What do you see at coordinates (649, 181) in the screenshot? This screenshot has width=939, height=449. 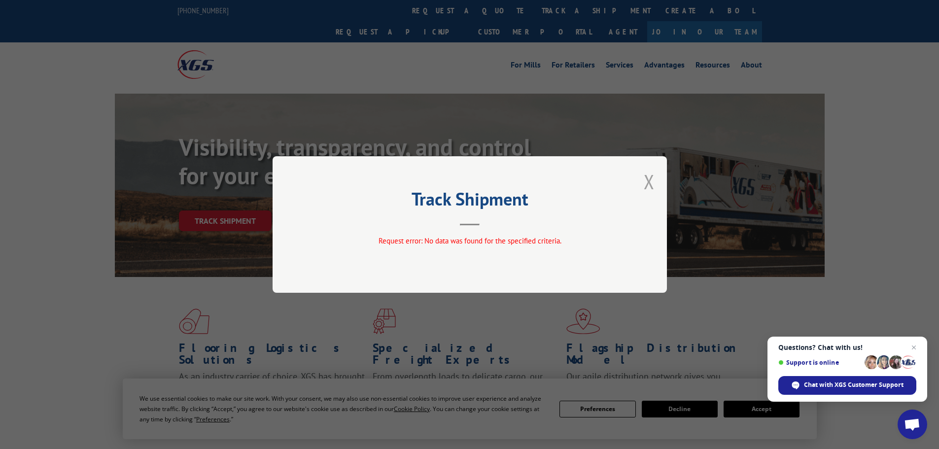 I see `button: Close modal` at bounding box center [649, 181].